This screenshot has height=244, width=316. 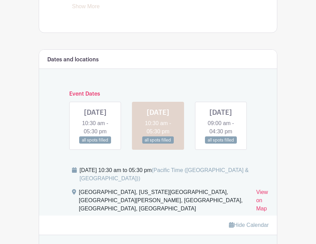 I want to click on h6: Event Dates, so click(x=158, y=94).